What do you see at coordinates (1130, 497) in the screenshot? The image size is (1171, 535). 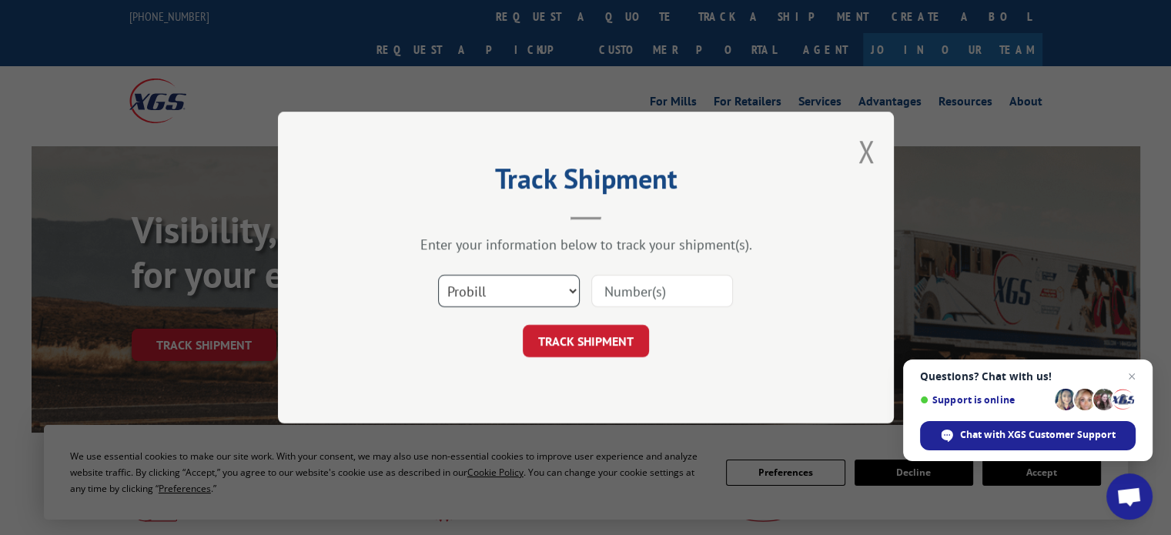 I see `div: Open chat` at bounding box center [1130, 497].